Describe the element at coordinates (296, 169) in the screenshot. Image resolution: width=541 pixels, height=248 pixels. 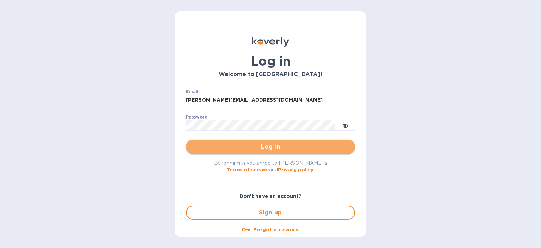
I see `b: Privacy policy` at that location.